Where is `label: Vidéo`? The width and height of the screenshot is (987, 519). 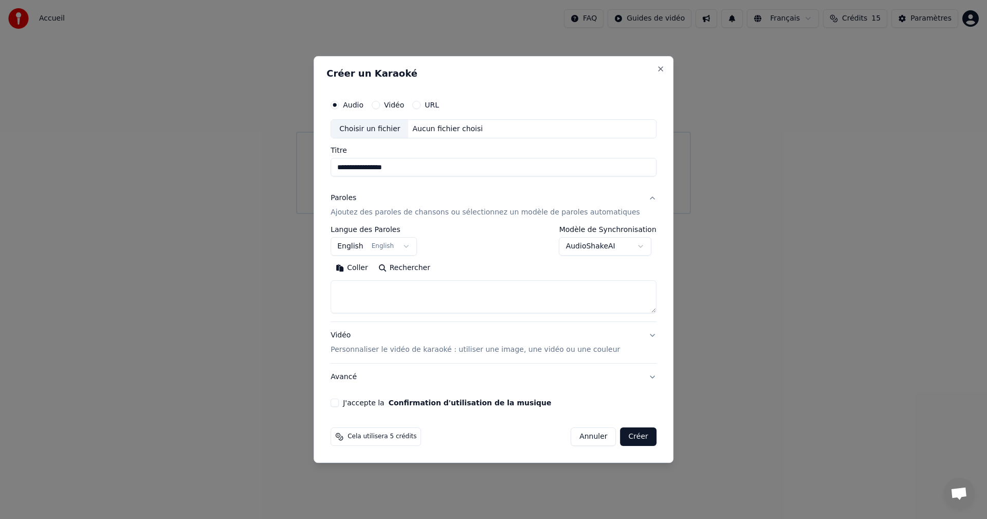 label: Vidéo is located at coordinates (394, 105).